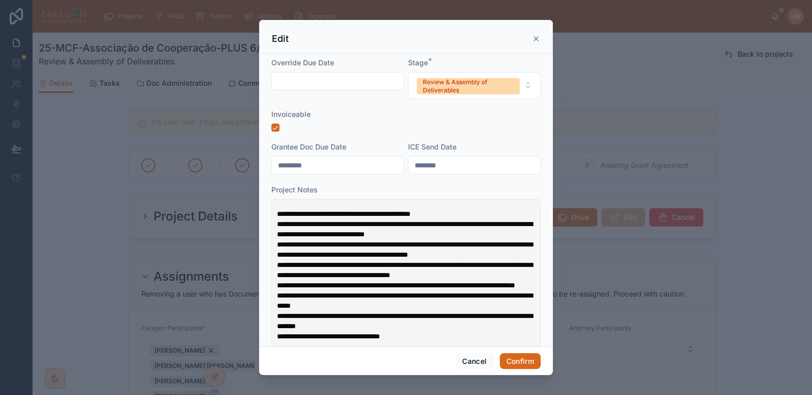 The width and height of the screenshot is (812, 395). I want to click on div: Review & Assembly of Deliverables, so click(468, 86).